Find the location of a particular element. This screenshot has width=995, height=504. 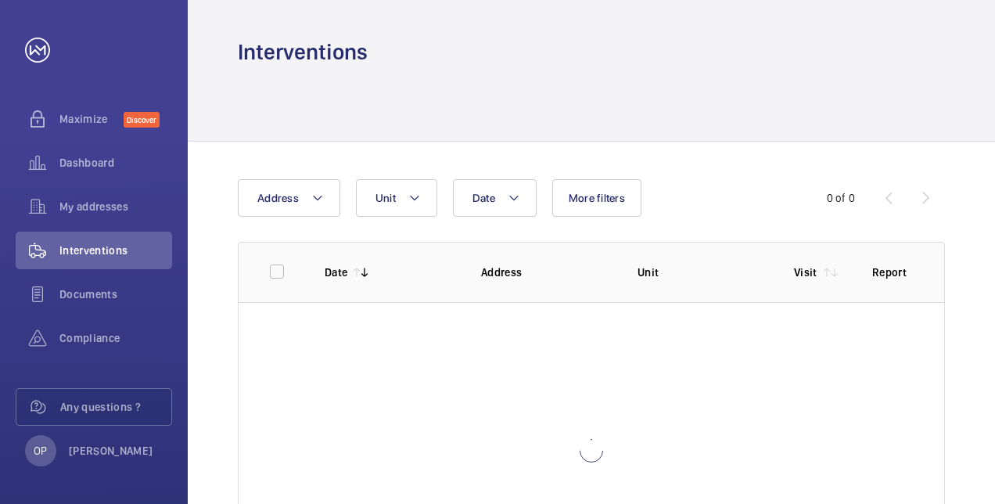

button: Date is located at coordinates (494, 198).